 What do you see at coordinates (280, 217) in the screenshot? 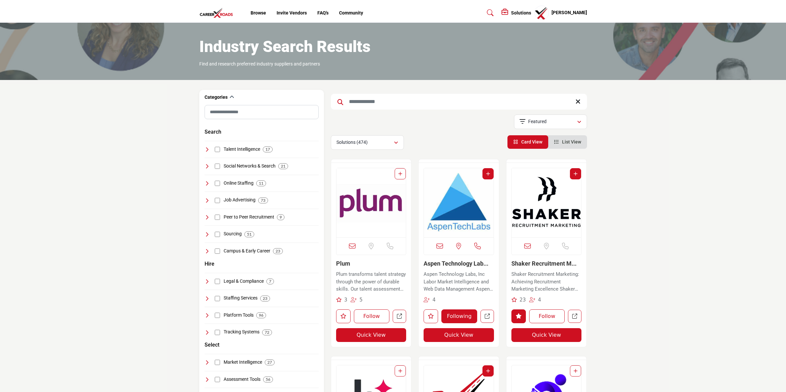
I see `b: 9` at bounding box center [280, 217].